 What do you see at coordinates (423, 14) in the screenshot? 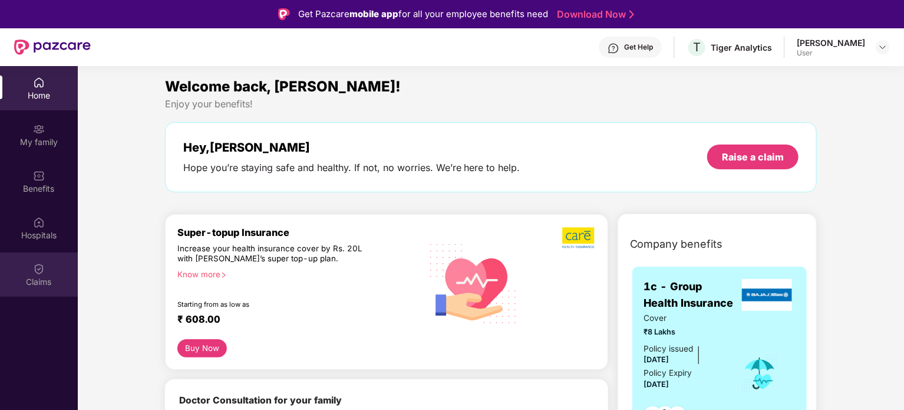
I see `div: Get Pazcare for all your employee benefits need` at bounding box center [423, 14].